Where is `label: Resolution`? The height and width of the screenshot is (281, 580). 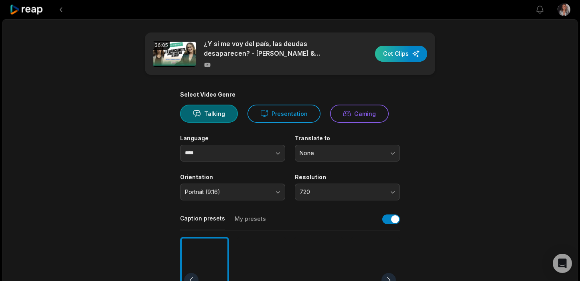 label: Resolution is located at coordinates (347, 177).